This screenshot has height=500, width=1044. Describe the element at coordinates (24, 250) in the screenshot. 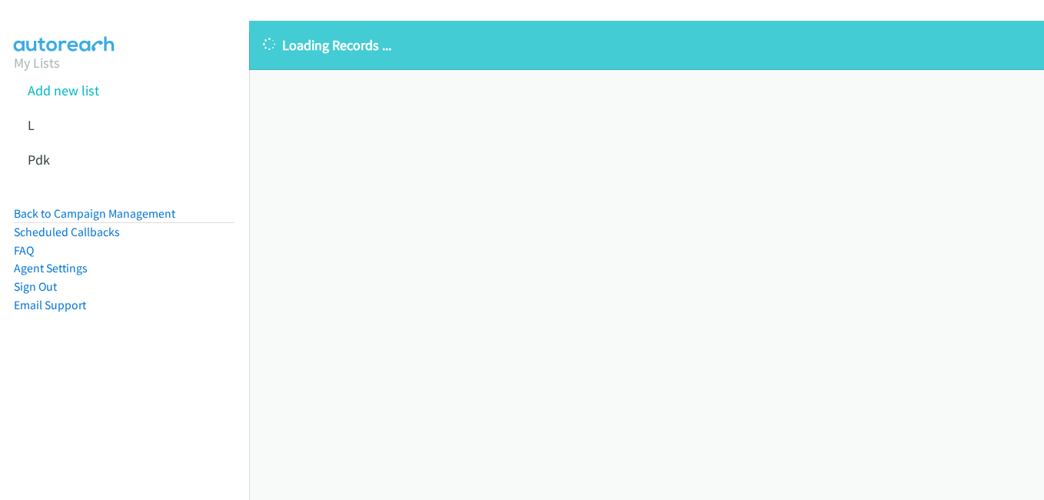

I see `a: FAQ` at that location.